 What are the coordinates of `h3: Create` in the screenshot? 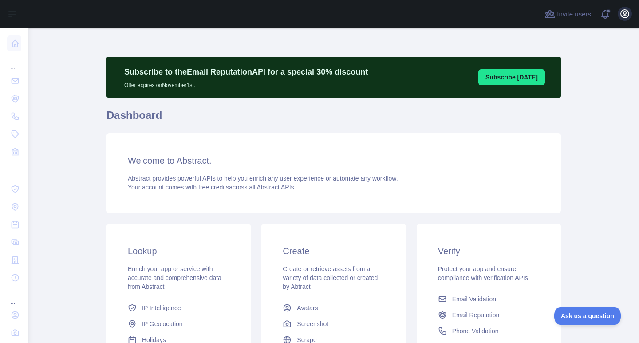 It's located at (333, 251).